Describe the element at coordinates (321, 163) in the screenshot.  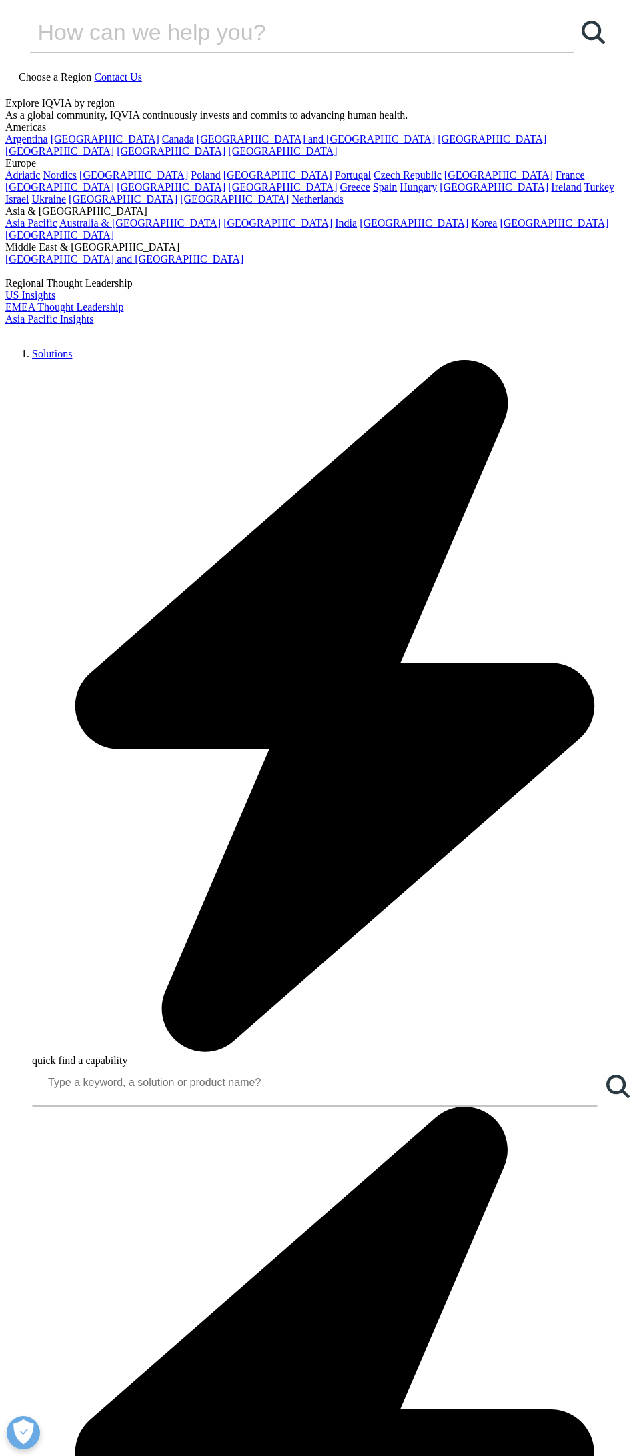
I see `div: Europe` at that location.